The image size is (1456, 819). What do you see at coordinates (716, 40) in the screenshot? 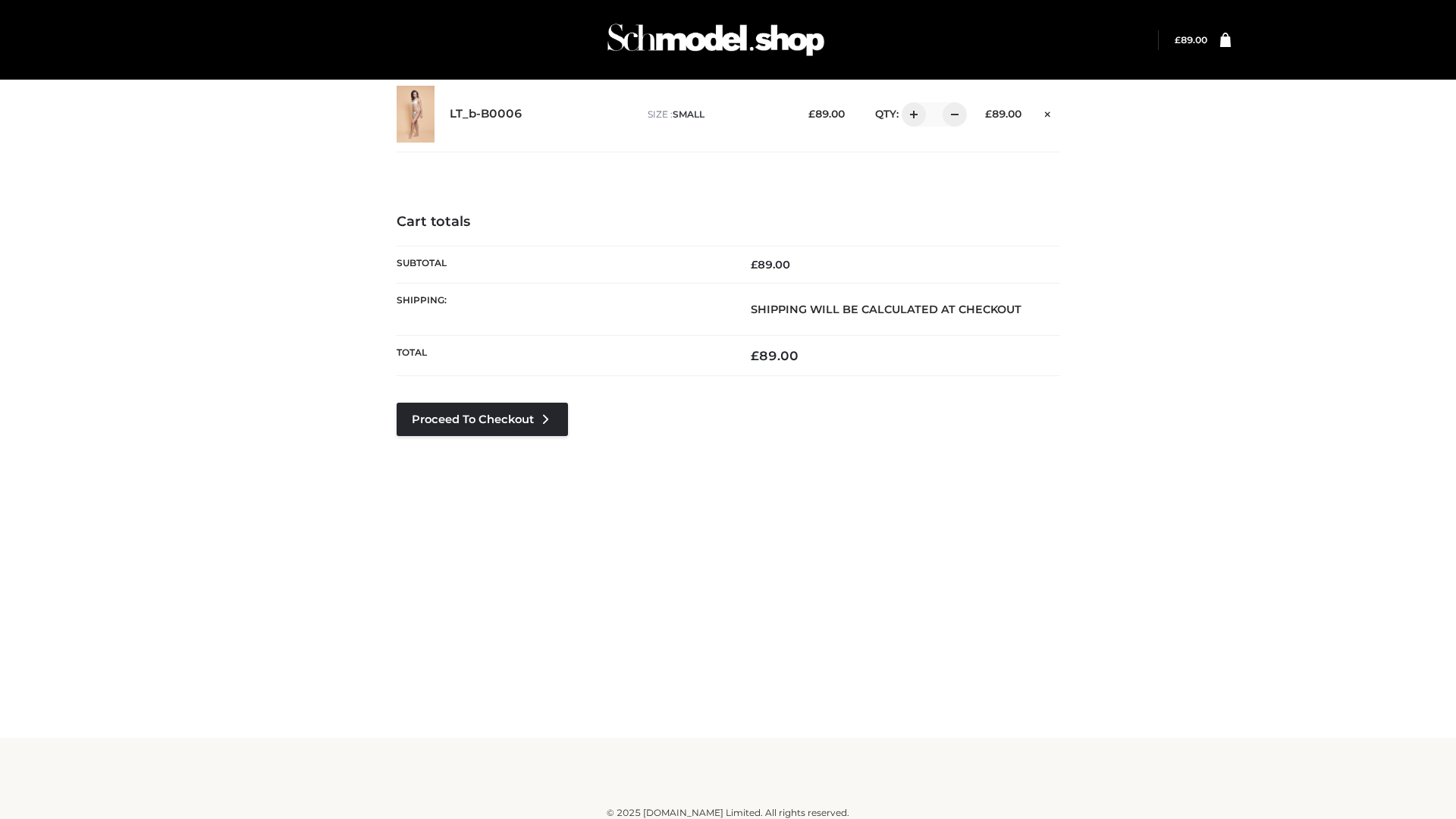
I see `a: Schmodel Admin 964` at bounding box center [716, 40].